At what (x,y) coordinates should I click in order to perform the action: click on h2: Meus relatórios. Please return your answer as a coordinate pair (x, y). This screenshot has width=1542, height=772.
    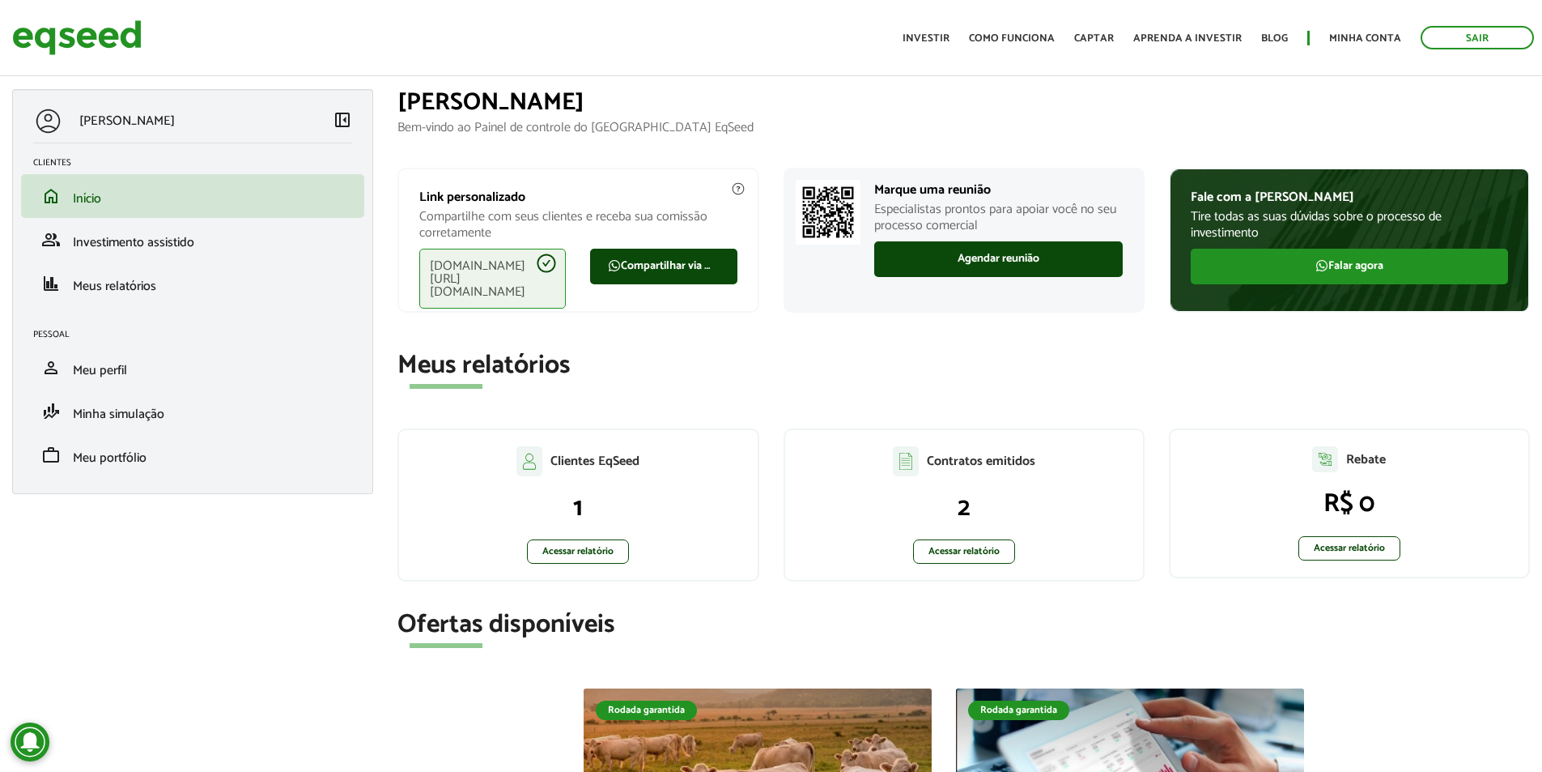
    Looking at the image, I should click on (964, 365).